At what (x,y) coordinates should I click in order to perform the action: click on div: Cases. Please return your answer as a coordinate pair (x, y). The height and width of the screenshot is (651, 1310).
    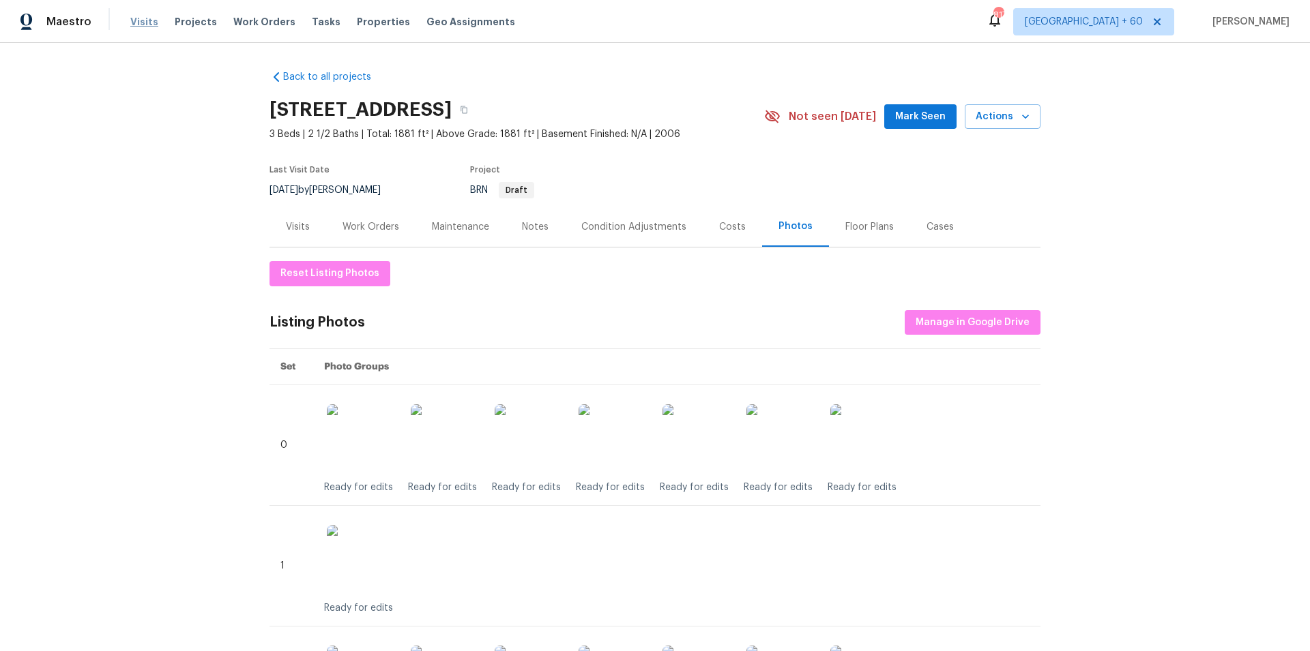
    Looking at the image, I should click on (940, 227).